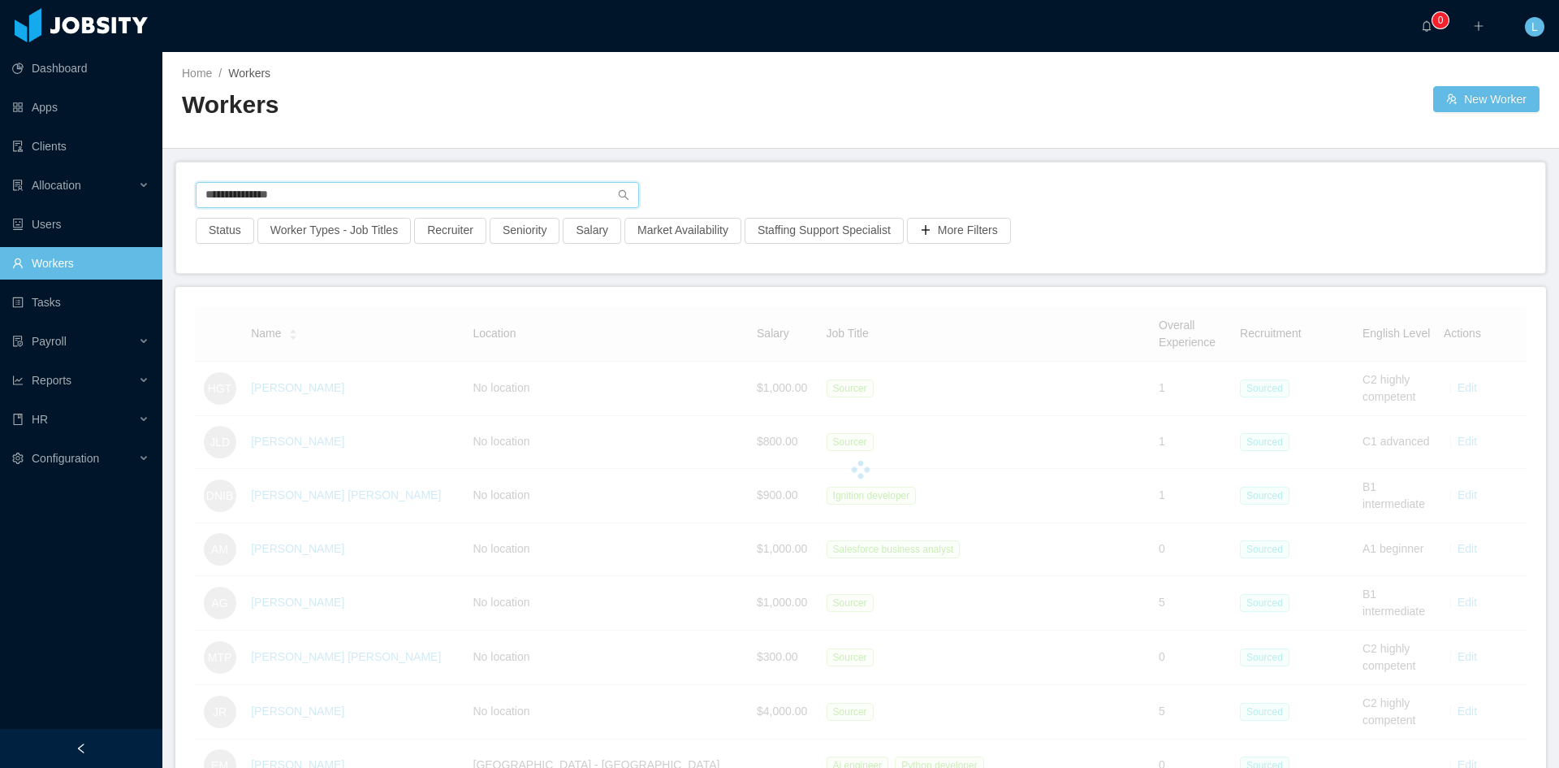 This screenshot has width=1559, height=768. Describe the element at coordinates (18, 380) in the screenshot. I see `i: icon: line-chart` at that location.